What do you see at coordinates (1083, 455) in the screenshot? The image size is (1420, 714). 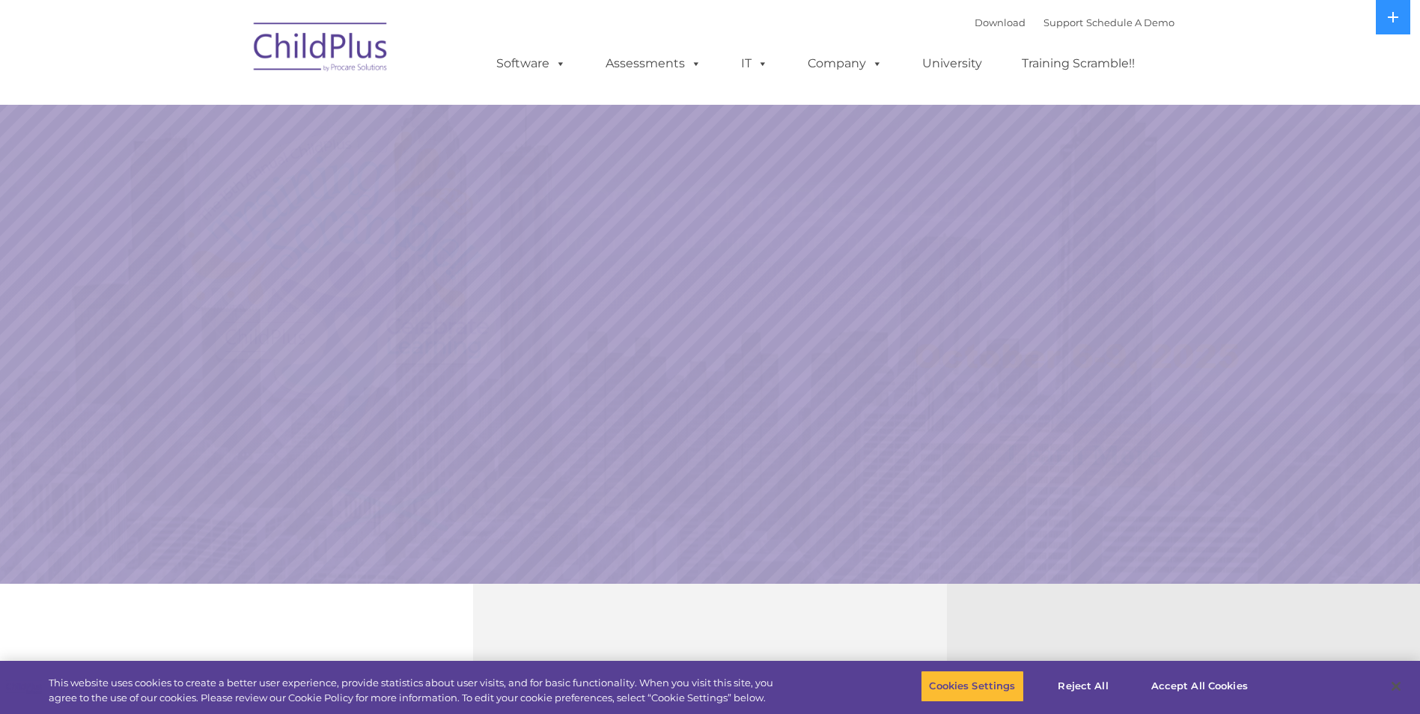 I see `a: Learn More` at bounding box center [1083, 455].